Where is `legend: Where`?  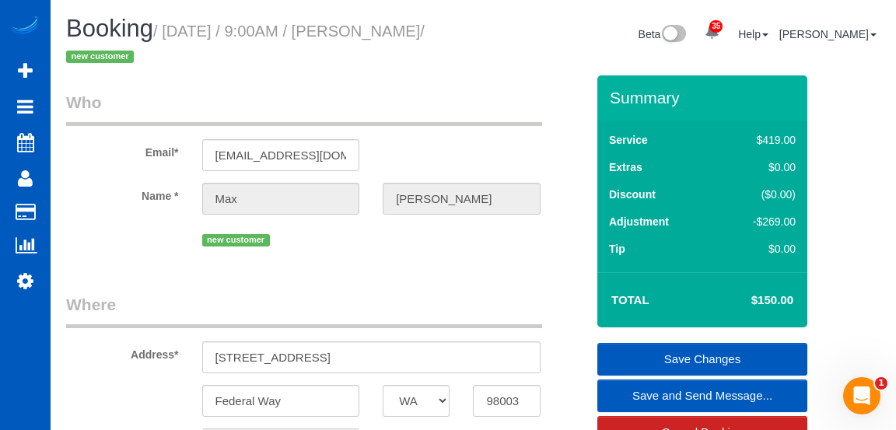
legend: Where is located at coordinates (304, 310).